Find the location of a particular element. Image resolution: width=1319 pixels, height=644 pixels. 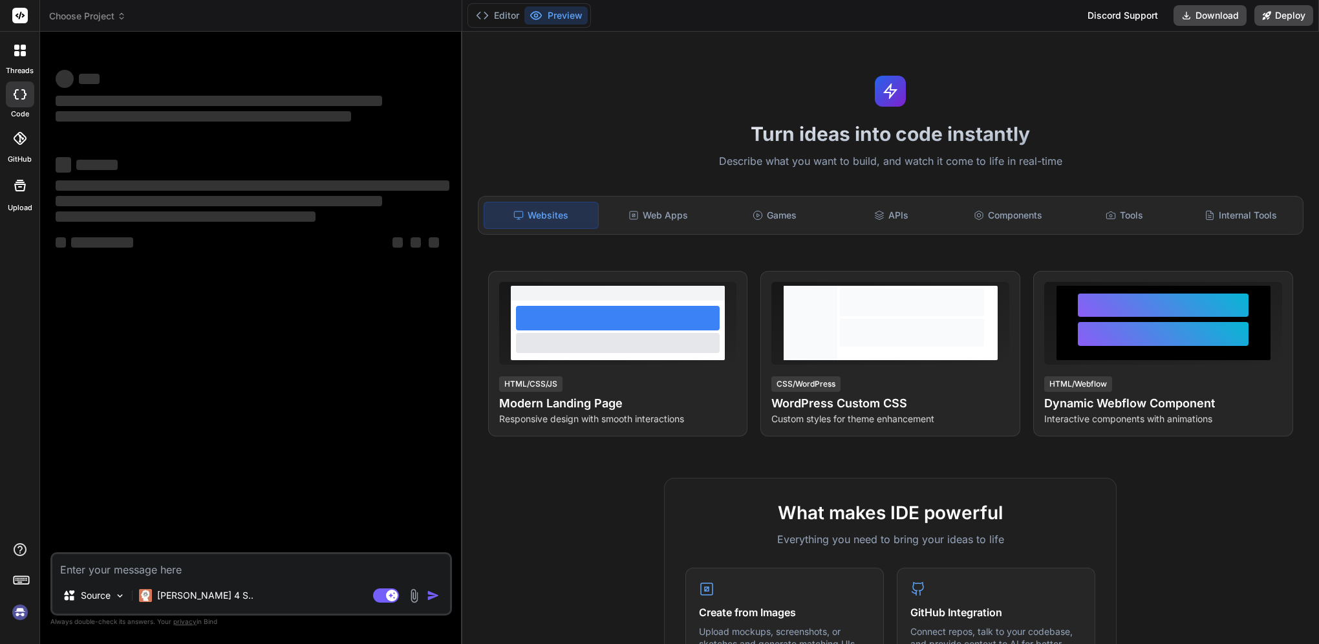

p: Describe what you want to build, and watch it come to life in real-time is located at coordinates (891, 162).